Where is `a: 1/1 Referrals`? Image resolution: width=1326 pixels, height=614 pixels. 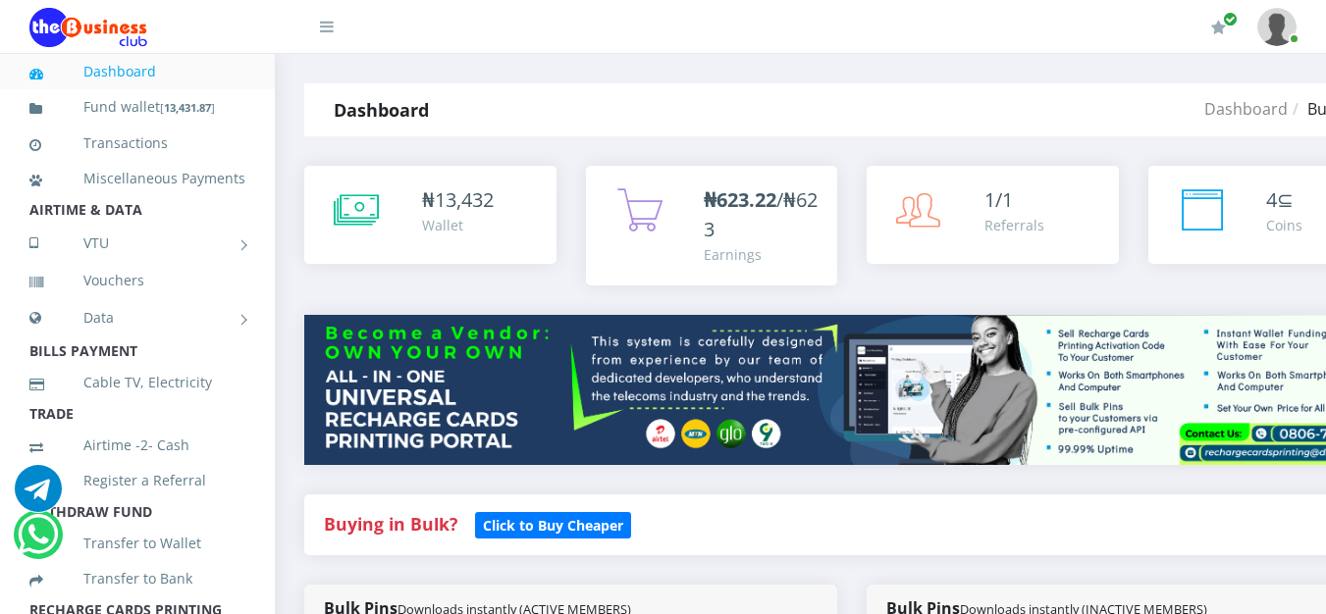 a: 1/1 Referrals is located at coordinates (992, 215).